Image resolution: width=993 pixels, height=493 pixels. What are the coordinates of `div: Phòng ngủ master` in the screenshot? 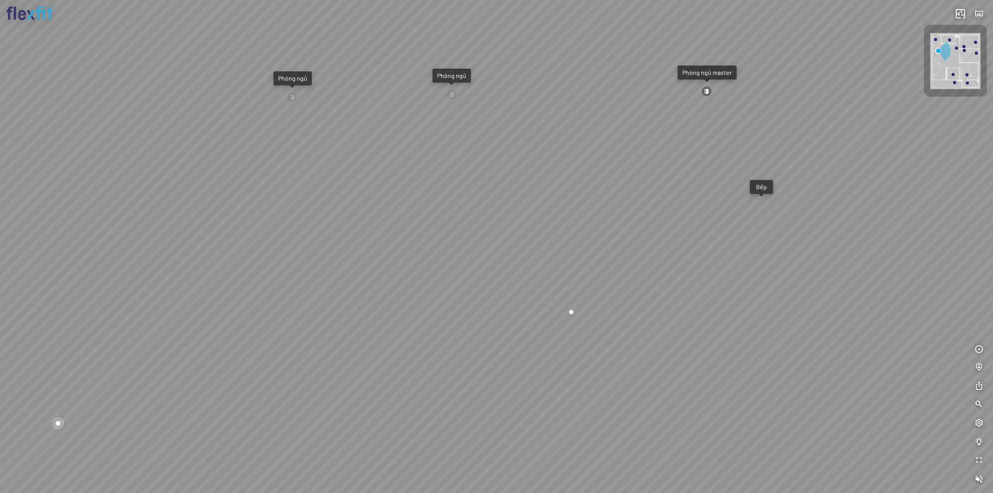 It's located at (707, 73).